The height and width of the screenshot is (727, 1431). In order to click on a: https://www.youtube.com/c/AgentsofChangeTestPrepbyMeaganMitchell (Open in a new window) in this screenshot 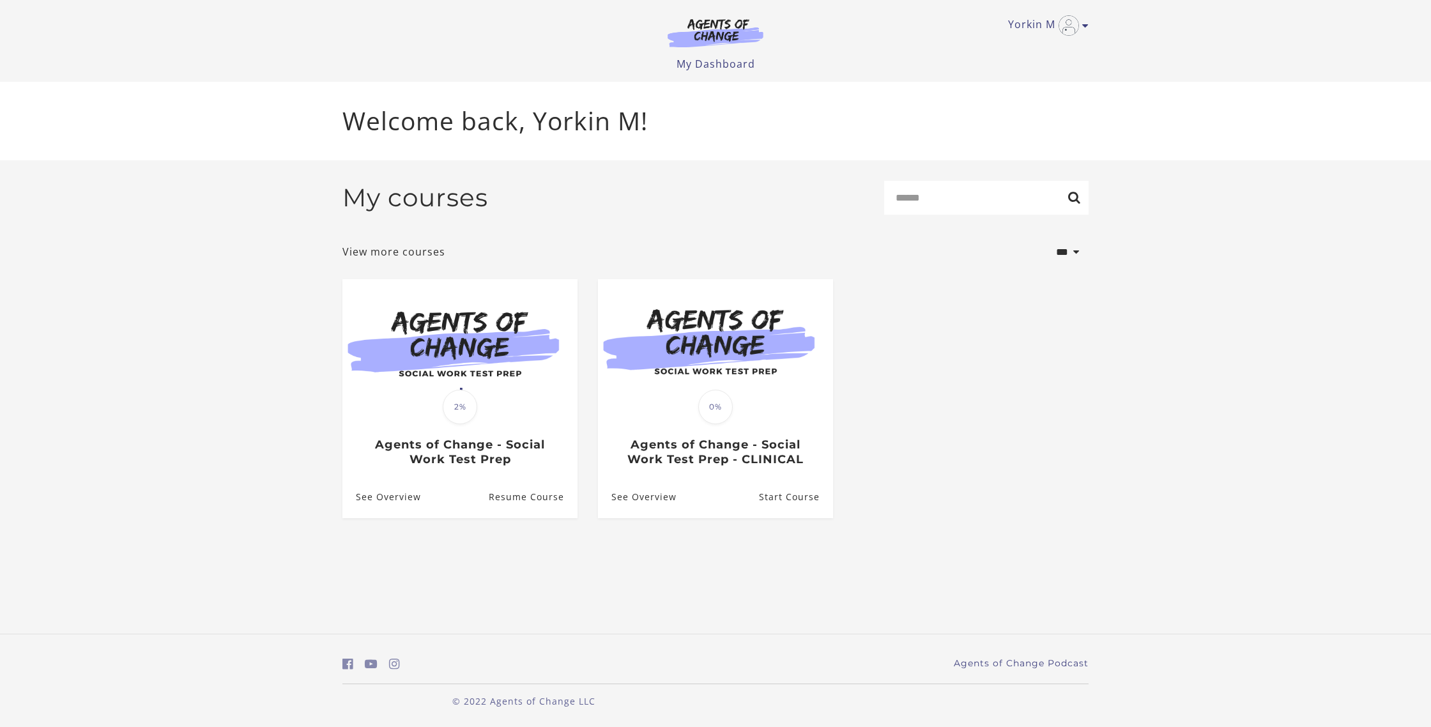, I will do `click(371, 664)`.